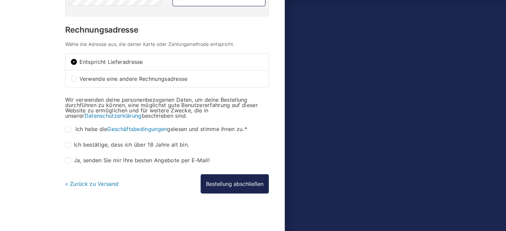 Image resolution: width=506 pixels, height=231 pixels. I want to click on a: Datenschutzerklärung, so click(113, 116).